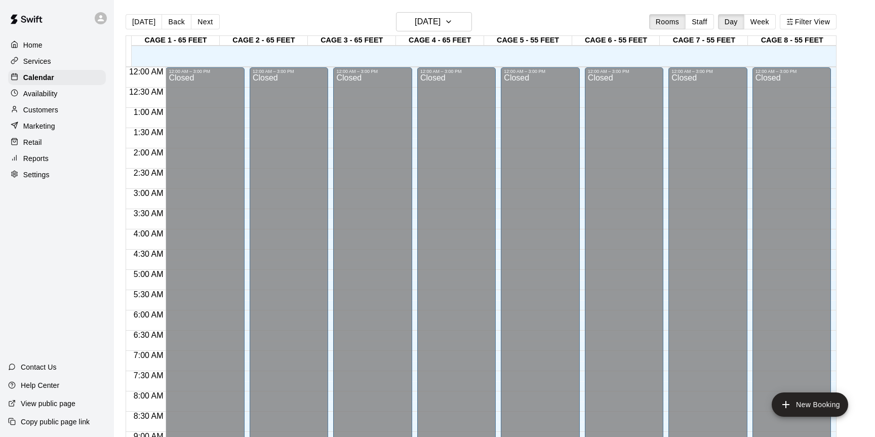 This screenshot has width=875, height=437. What do you see at coordinates (148, 234) in the screenshot?
I see `span: 4:00 AM` at bounding box center [148, 234].